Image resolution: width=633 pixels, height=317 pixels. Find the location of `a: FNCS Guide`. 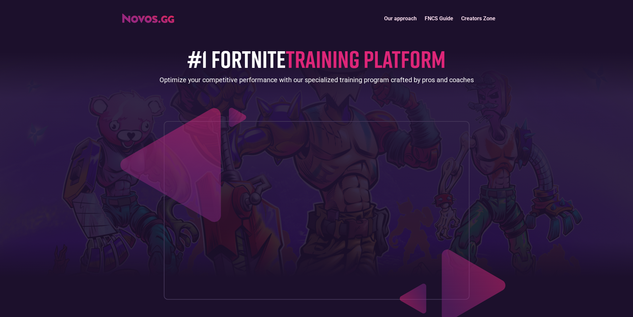

a: FNCS Guide is located at coordinates (439, 18).